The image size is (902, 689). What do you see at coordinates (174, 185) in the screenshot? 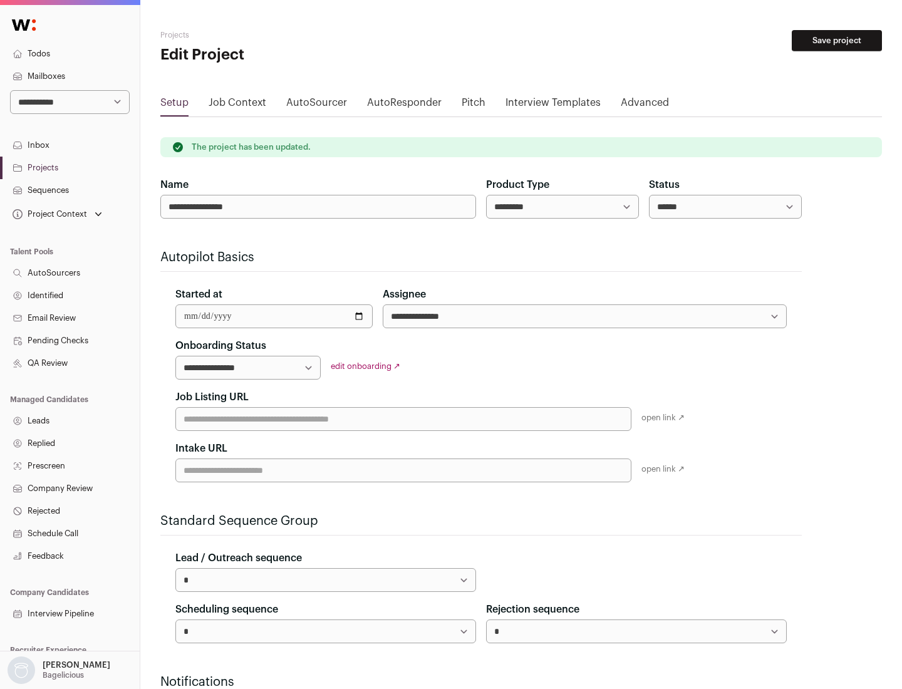
I see `label: Name` at bounding box center [174, 185].